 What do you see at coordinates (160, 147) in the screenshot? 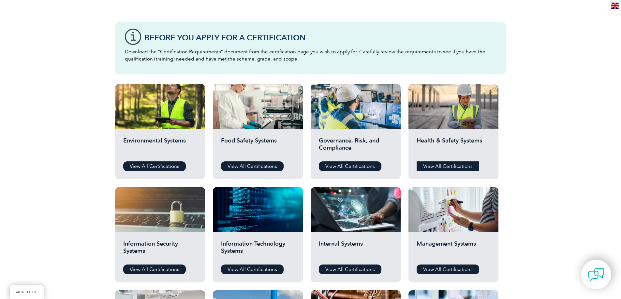
I see `h2: Environmental Systems` at bounding box center [160, 147].